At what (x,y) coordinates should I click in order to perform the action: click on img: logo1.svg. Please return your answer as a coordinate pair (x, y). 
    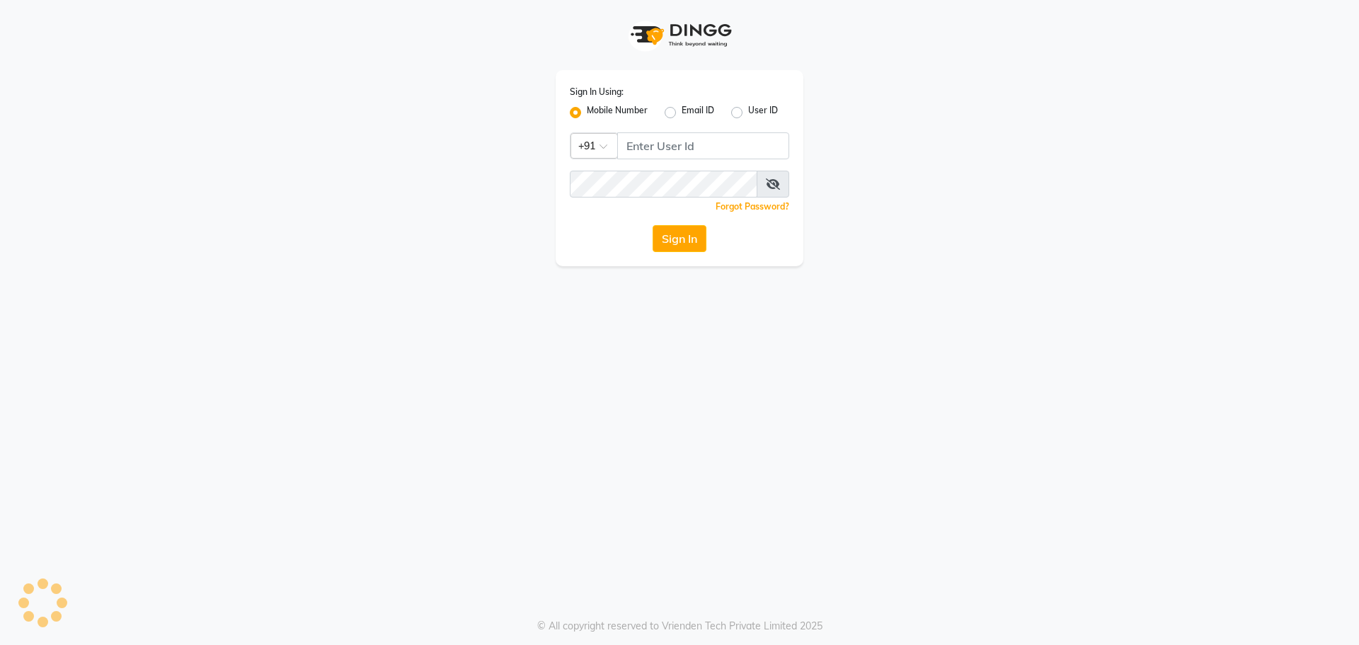
    Looking at the image, I should click on (680, 35).